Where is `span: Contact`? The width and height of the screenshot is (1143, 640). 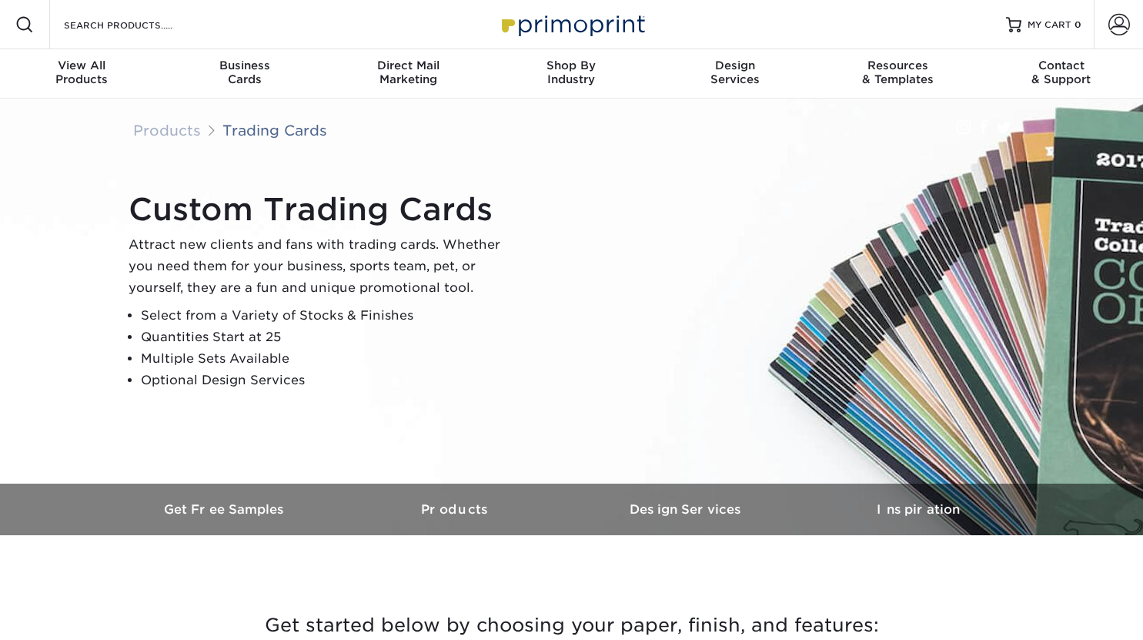
span: Contact is located at coordinates (1061, 65).